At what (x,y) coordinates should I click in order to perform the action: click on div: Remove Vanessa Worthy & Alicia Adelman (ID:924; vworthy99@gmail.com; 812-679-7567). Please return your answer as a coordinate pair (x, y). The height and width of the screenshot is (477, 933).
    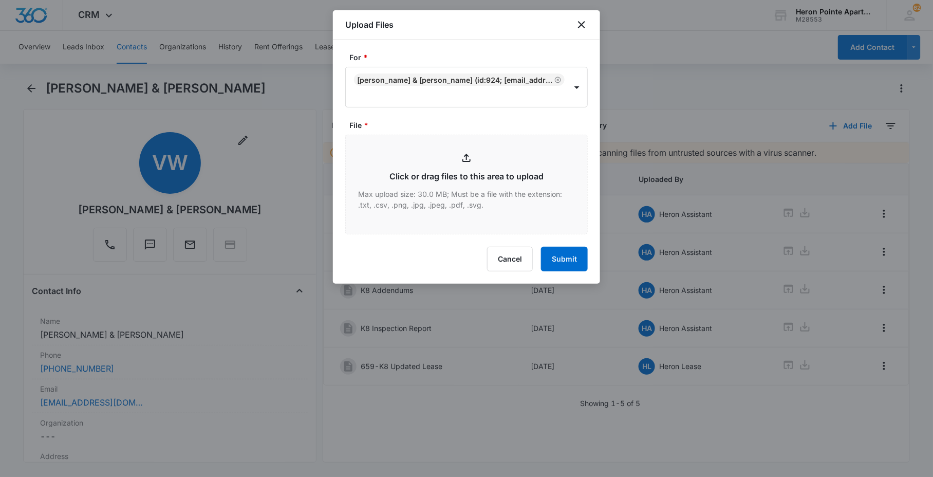
    Looking at the image, I should click on (557, 80).